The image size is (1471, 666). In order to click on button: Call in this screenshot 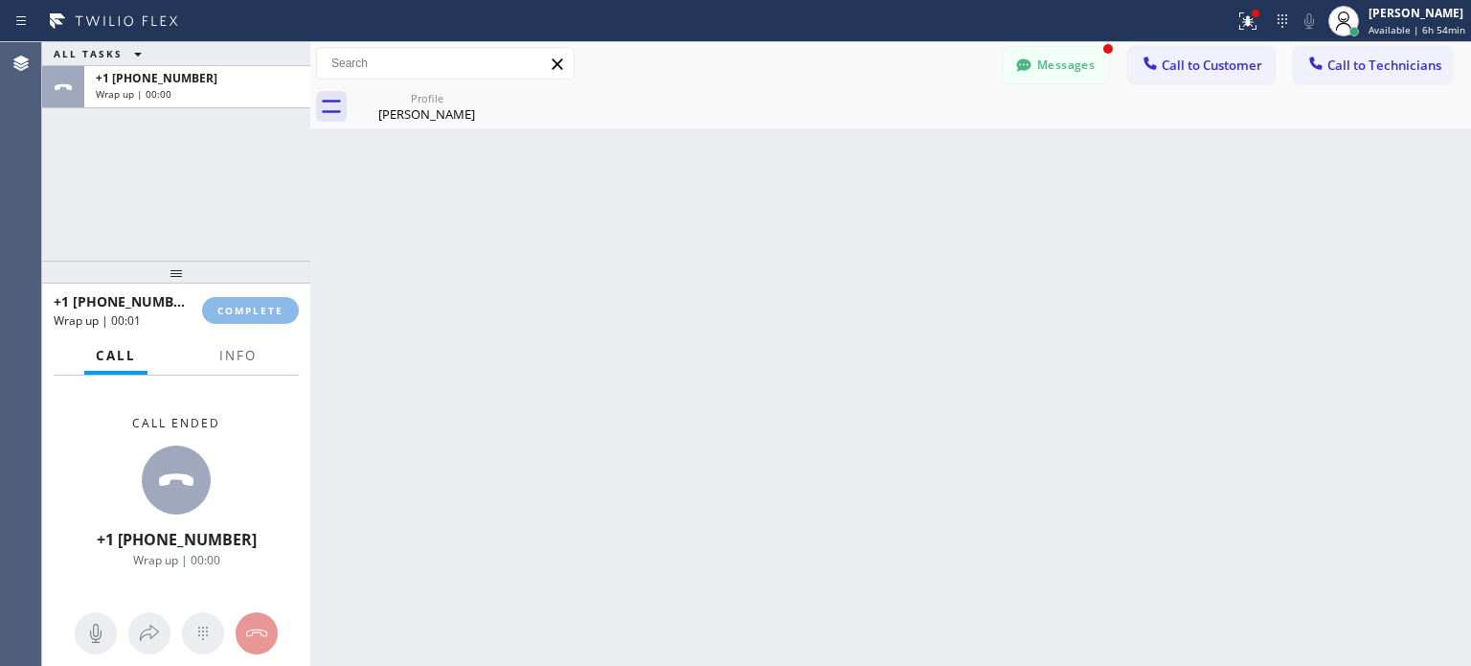, I will do `click(116, 355)`.